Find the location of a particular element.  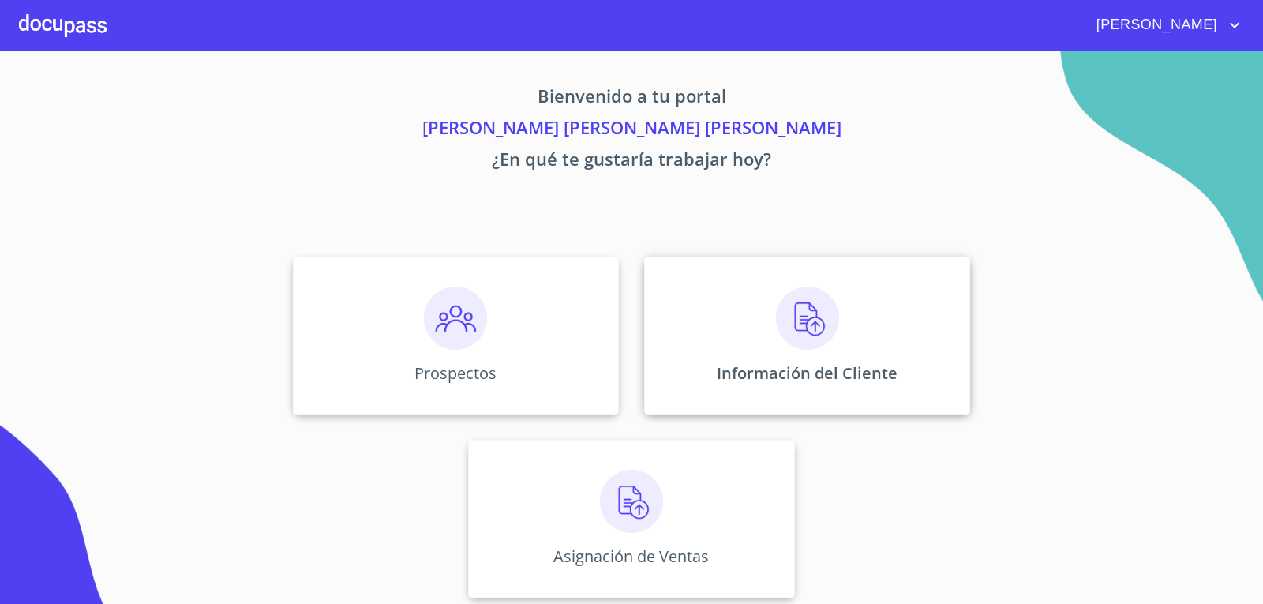

p: Asignación de Ventas is located at coordinates (631, 556).